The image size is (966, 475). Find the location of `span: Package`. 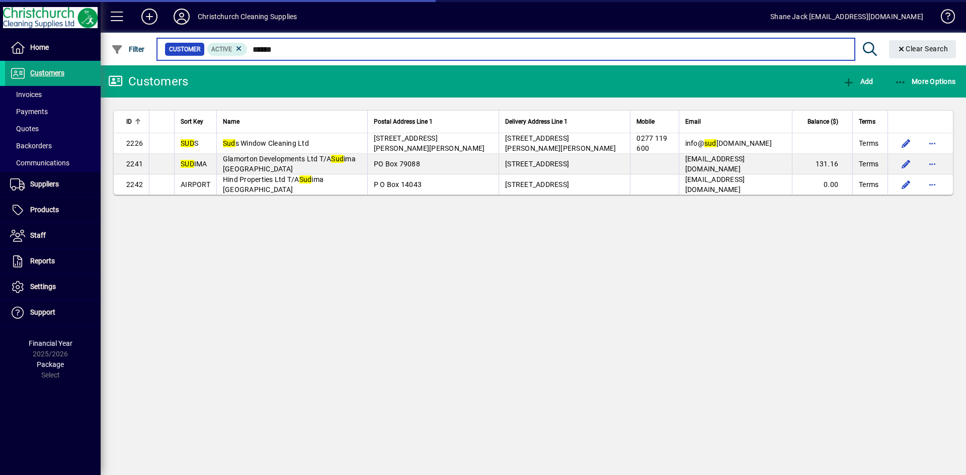

span: Package is located at coordinates (50, 365).